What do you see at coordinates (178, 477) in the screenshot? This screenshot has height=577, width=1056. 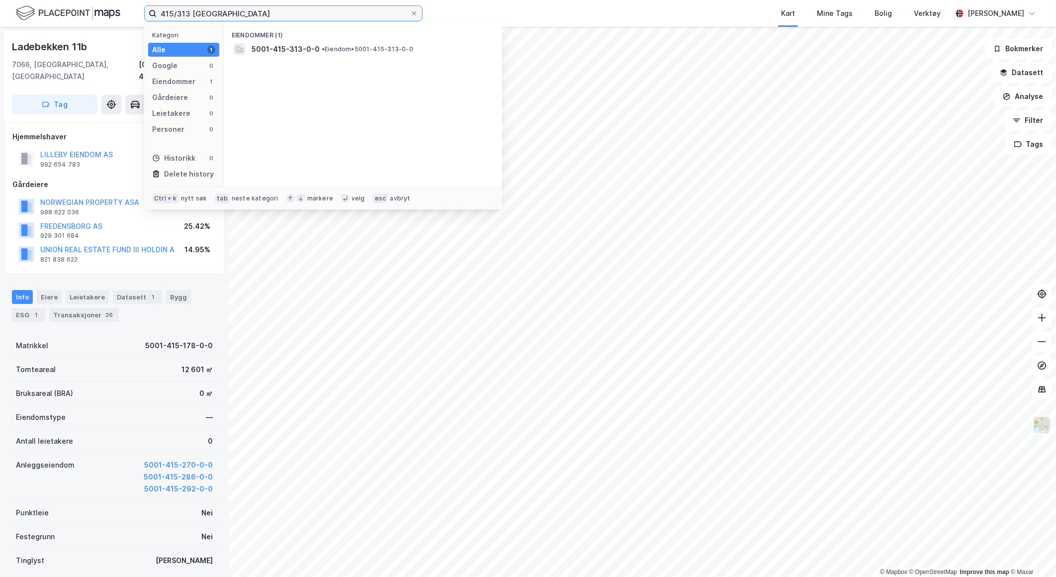 I see `button: 5001-415-286-0-0` at bounding box center [178, 477].